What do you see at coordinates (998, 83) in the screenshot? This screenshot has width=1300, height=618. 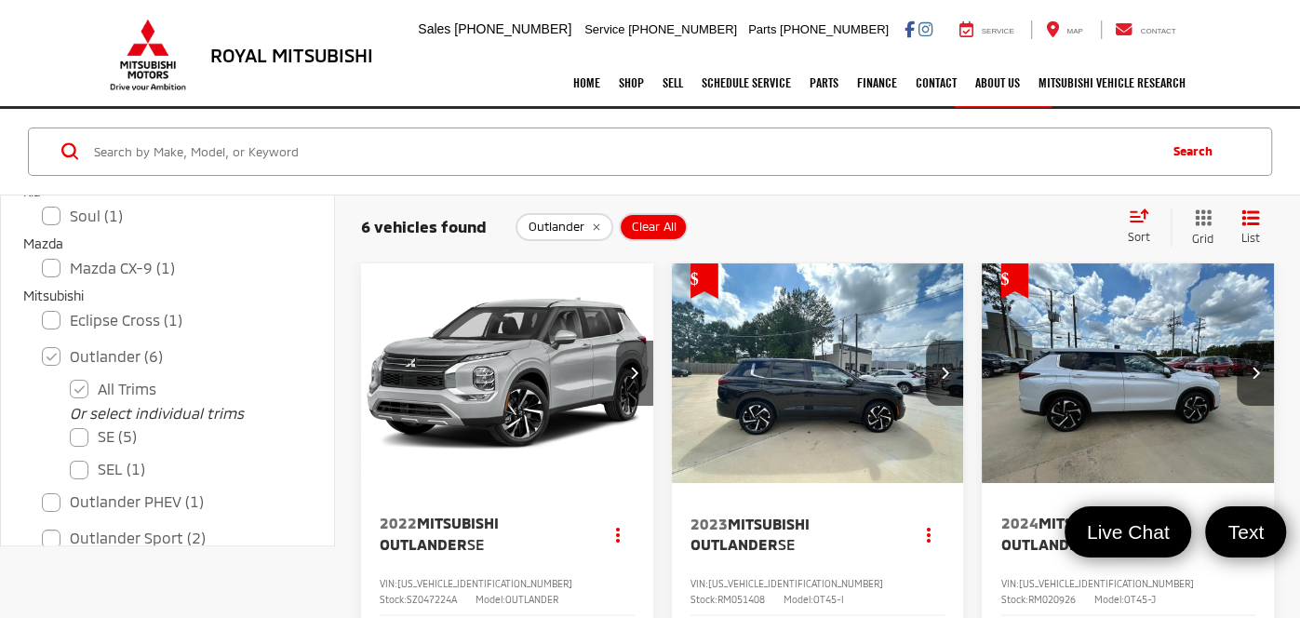 I see `a: About Us` at bounding box center [998, 83].